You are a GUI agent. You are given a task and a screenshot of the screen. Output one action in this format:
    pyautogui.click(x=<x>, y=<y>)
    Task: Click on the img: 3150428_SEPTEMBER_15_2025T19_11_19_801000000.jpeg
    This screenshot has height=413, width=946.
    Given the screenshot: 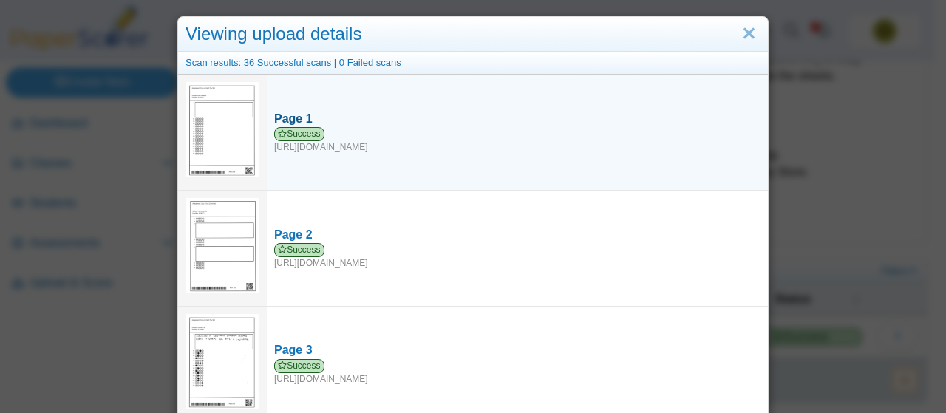 What is the action you would take?
    pyautogui.click(x=223, y=129)
    